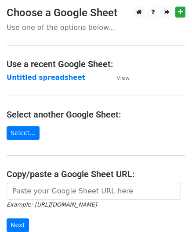  Describe the element at coordinates (118, 78) in the screenshot. I see `a: View` at that location.